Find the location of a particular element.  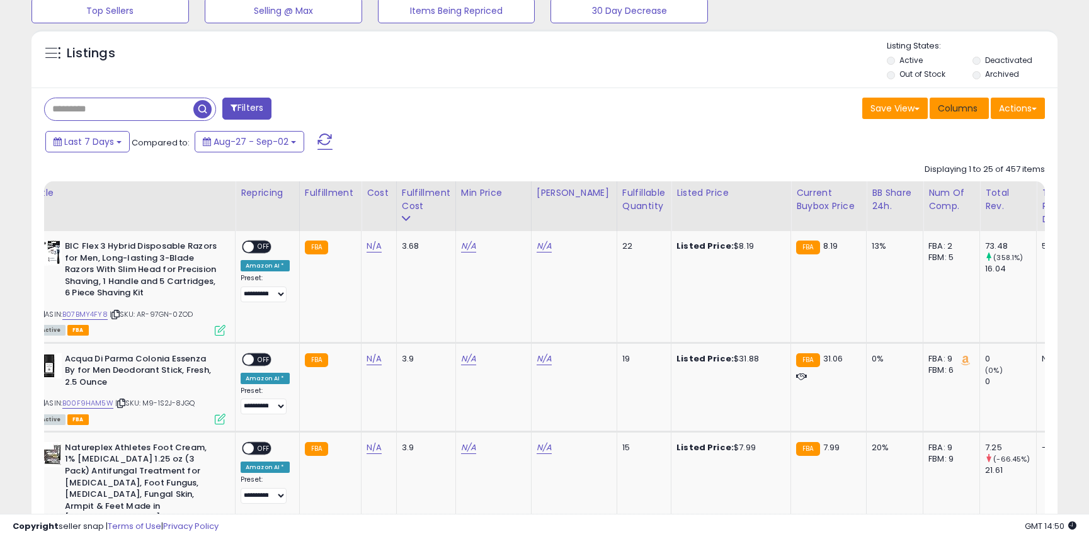

div: FBM: 6 is located at coordinates (949, 370).